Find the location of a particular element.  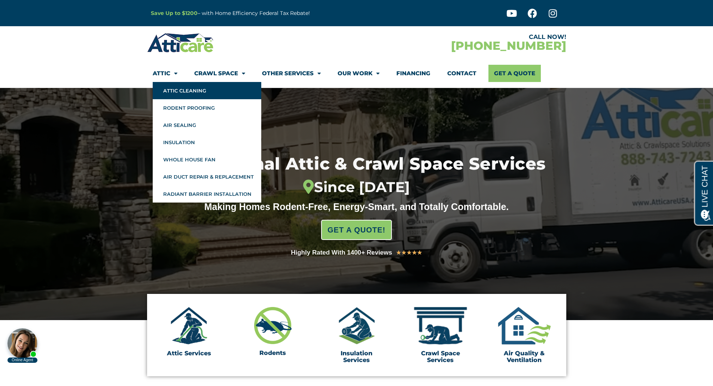

a: Air Quality & Ventilation is located at coordinates (524, 356).